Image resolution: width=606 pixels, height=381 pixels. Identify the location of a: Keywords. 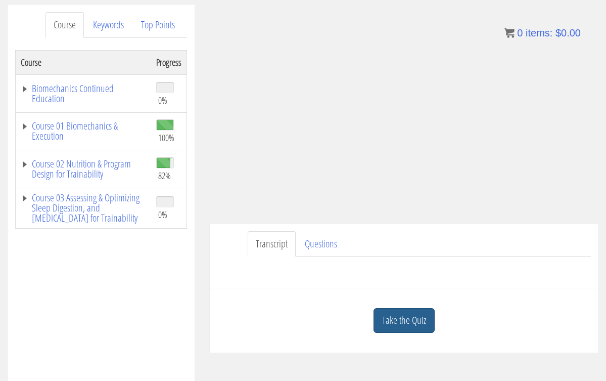
(108, 25).